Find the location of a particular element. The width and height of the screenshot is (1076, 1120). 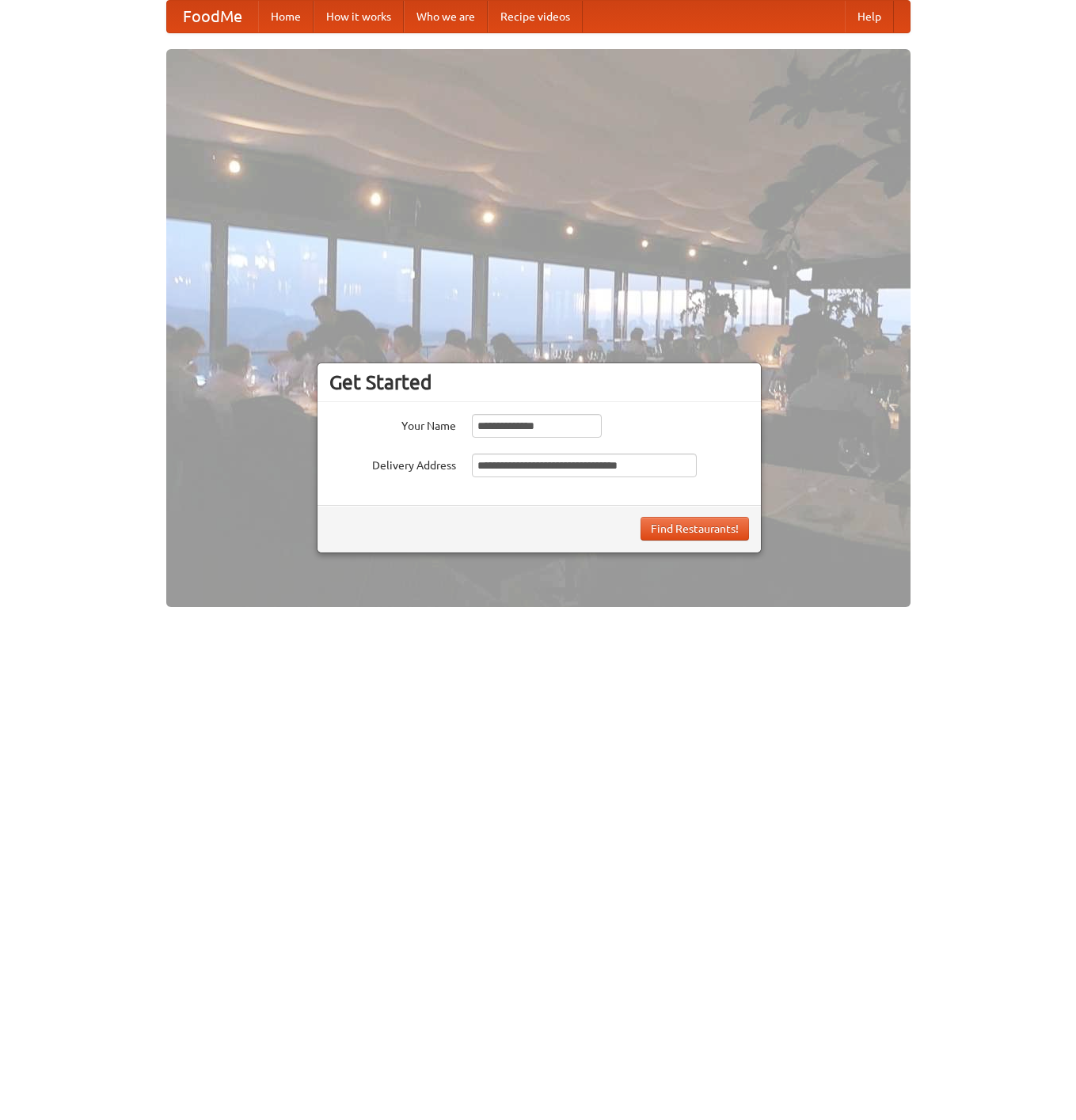

button: Find Restaurants! is located at coordinates (695, 529).